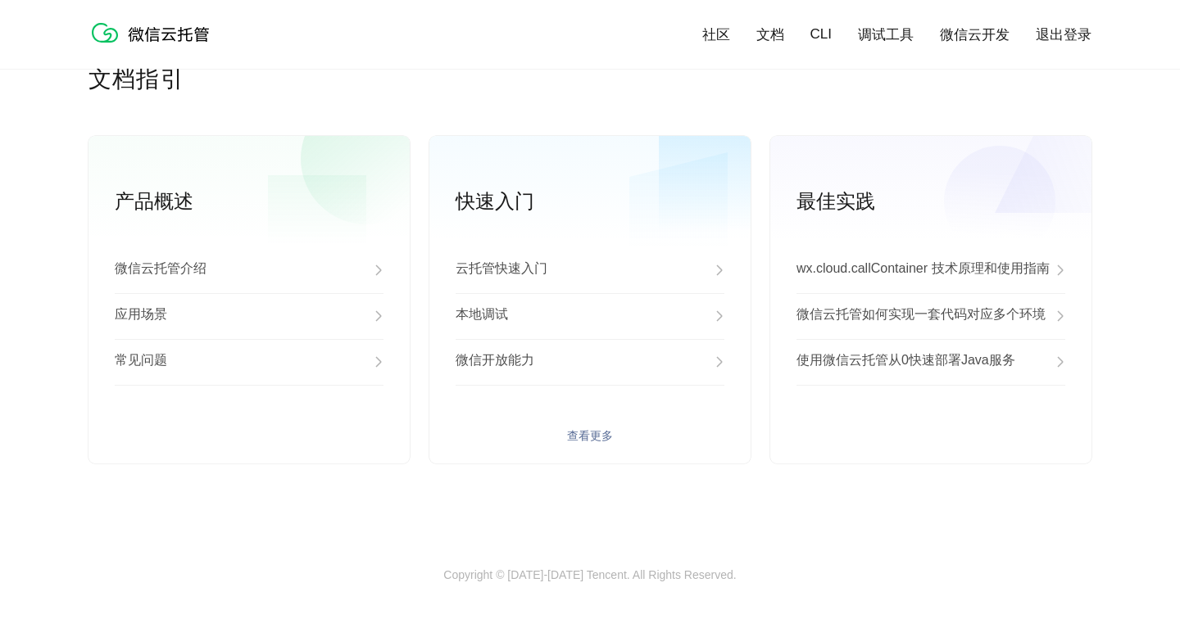 The width and height of the screenshot is (1180, 637). Describe the element at coordinates (161, 270) in the screenshot. I see `p: 微信云托管介绍` at that location.